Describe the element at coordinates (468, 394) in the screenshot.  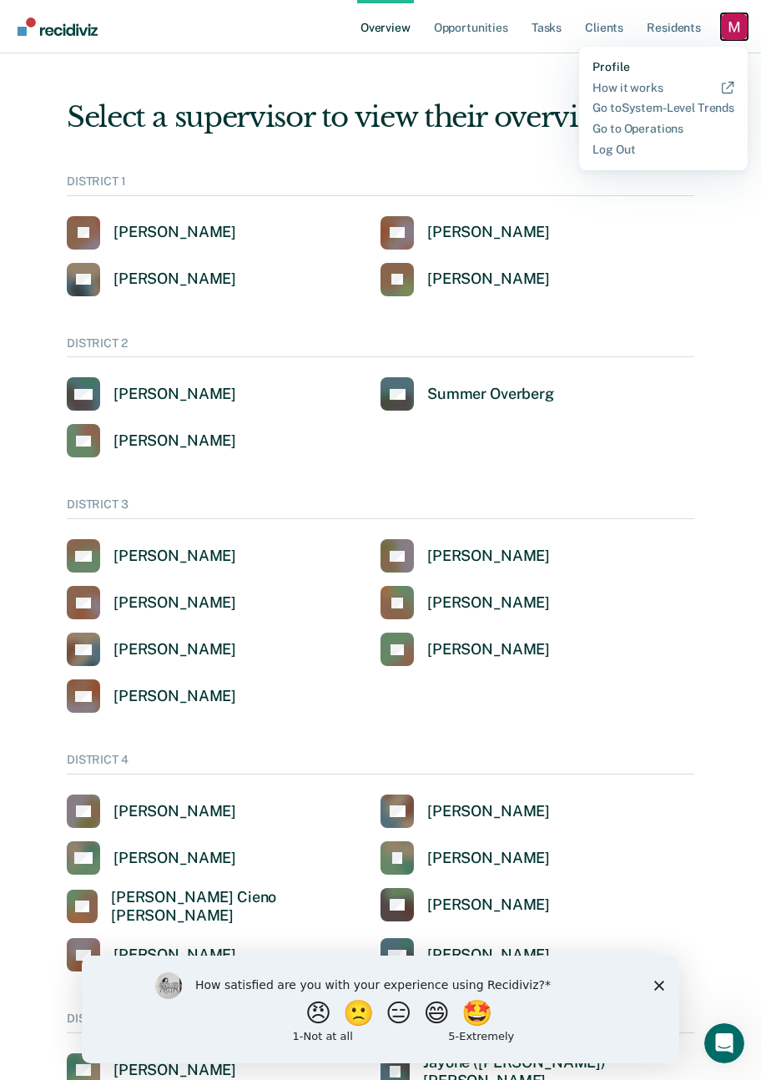
I see `a: Summer Overberg` at that location.